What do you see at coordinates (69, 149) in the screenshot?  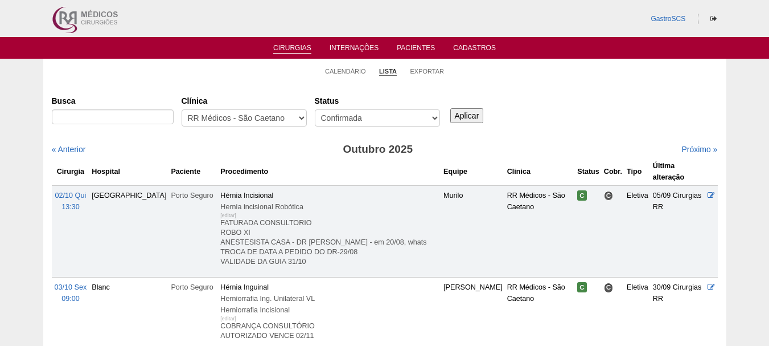 I see `a: « Anterior` at bounding box center [69, 149].